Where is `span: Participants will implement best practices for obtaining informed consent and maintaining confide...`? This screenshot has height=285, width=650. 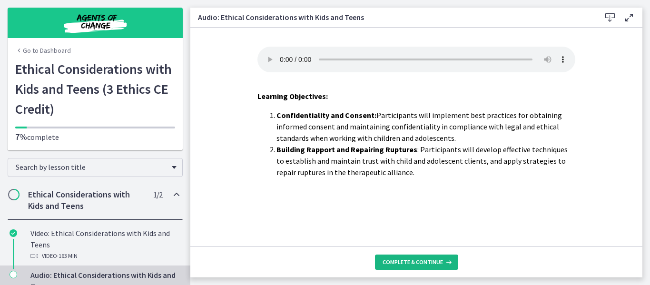 span: Participants will implement best practices for obtaining informed consent and maintaining confide... is located at coordinates (419, 127).